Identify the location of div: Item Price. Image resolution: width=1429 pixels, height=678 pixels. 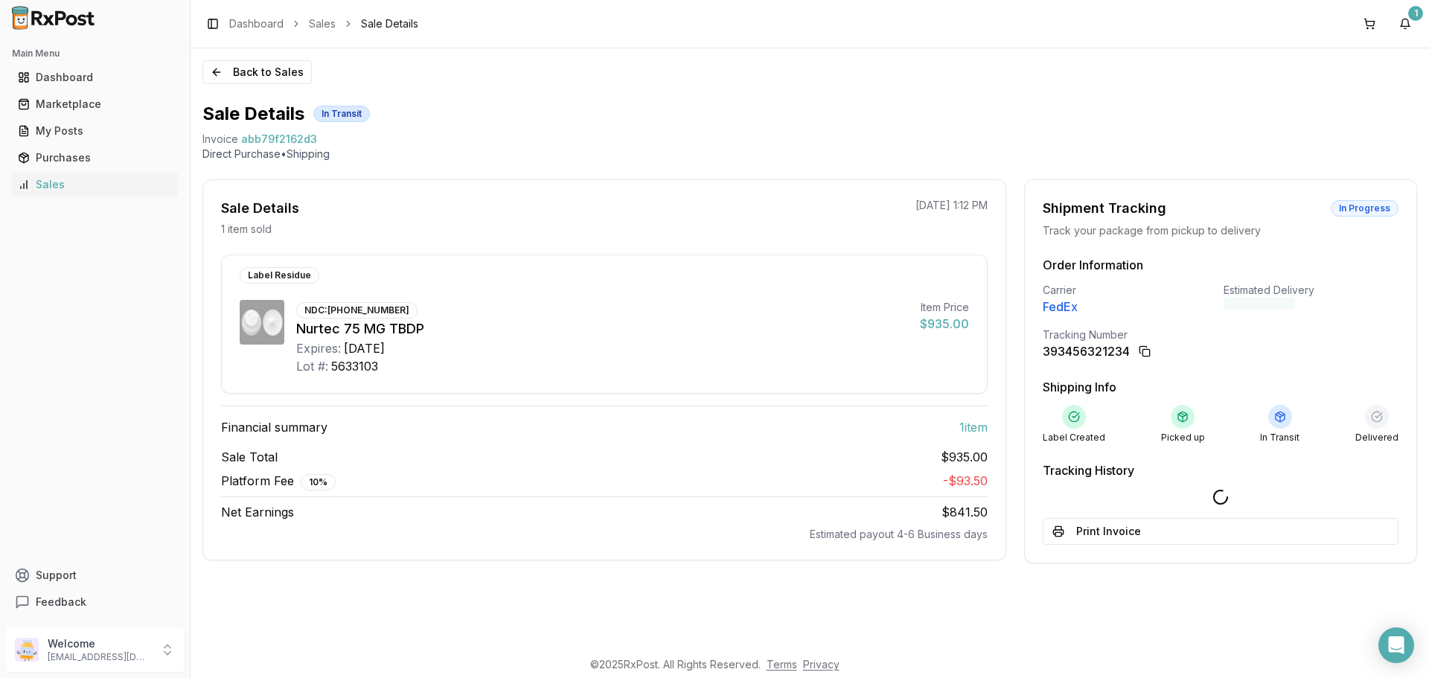
(944, 307).